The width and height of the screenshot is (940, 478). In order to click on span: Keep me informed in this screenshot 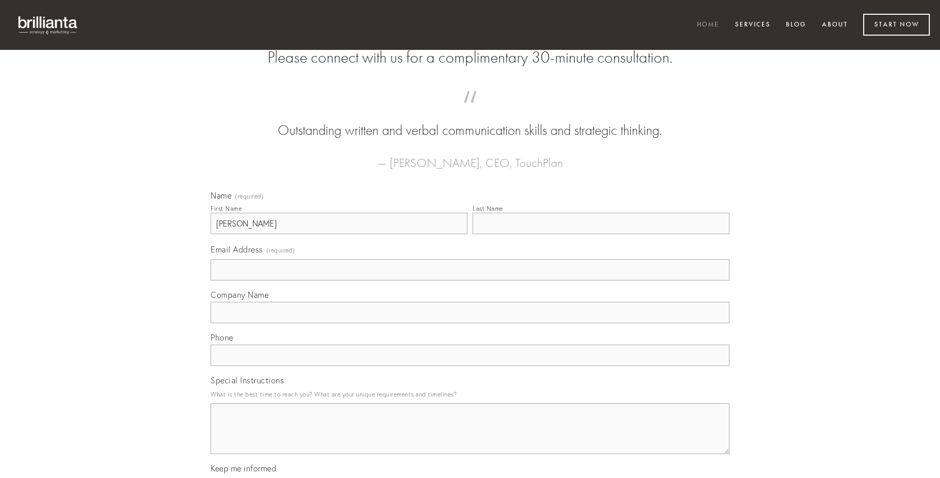, I will do `click(243, 468)`.